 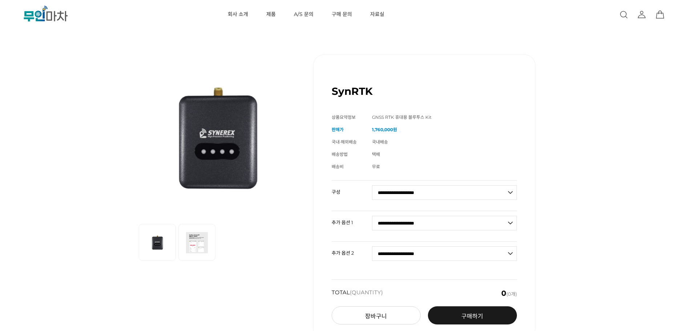 I want to click on a: 구매하기, so click(x=472, y=315).